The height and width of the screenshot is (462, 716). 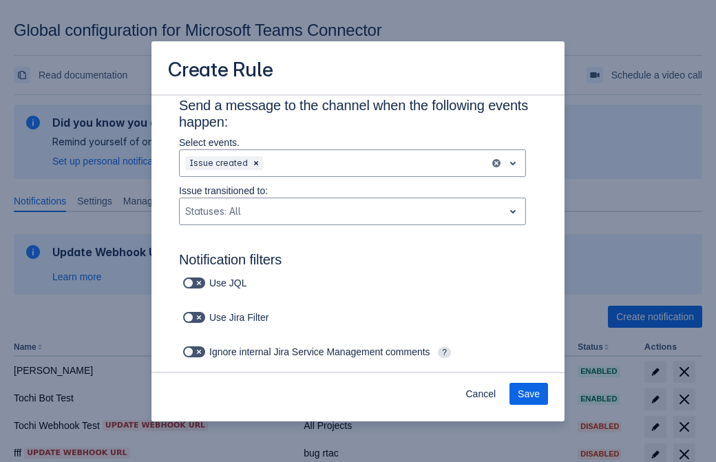 I want to click on div: Use JQL, so click(x=225, y=283).